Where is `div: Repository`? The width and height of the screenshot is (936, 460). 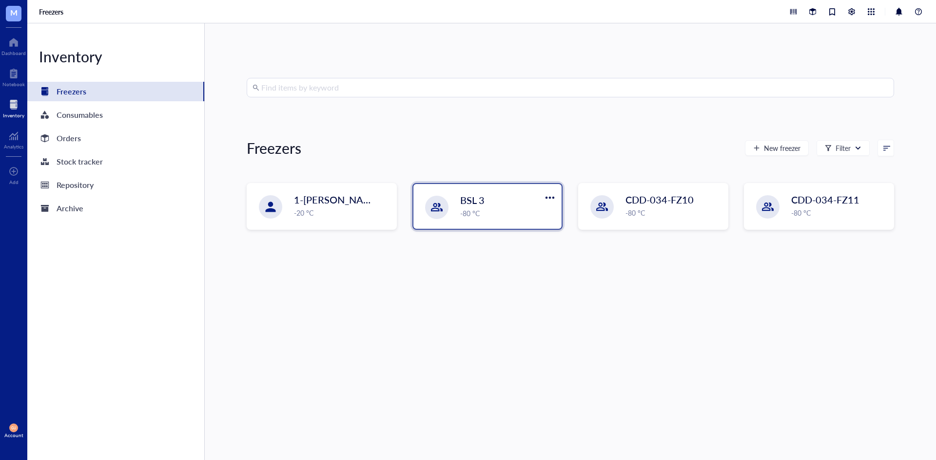 div: Repository is located at coordinates (75, 185).